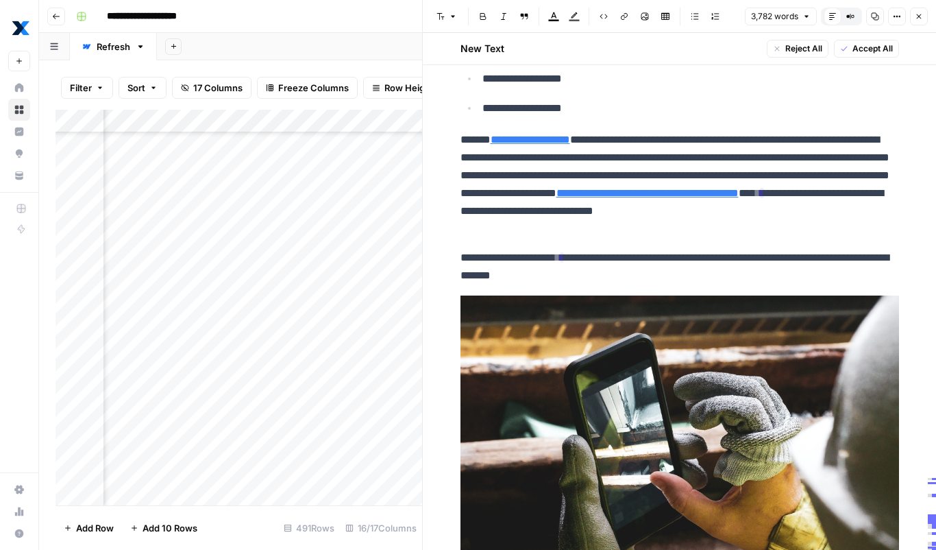  What do you see at coordinates (313, 88) in the screenshot?
I see `span: Freeze Columns` at bounding box center [313, 88].